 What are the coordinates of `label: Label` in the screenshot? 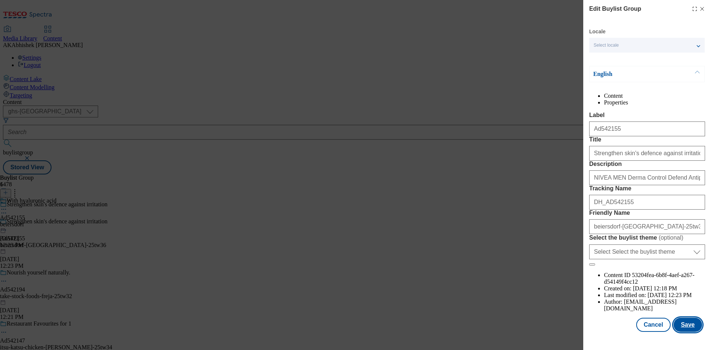 It's located at (647, 115).